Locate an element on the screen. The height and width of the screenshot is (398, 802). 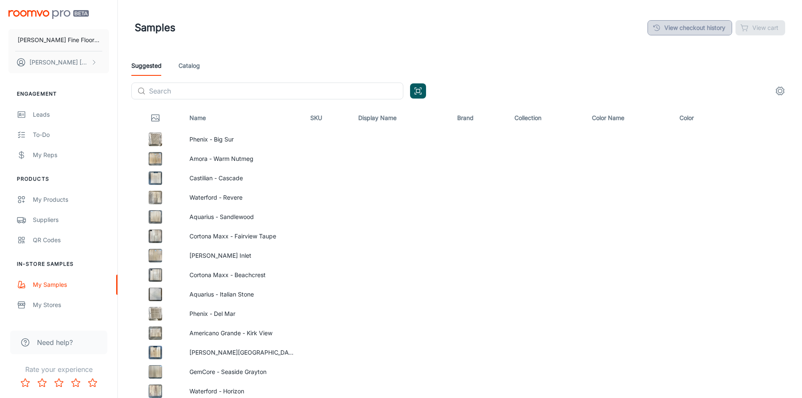
th: Color Name is located at coordinates (629, 118).